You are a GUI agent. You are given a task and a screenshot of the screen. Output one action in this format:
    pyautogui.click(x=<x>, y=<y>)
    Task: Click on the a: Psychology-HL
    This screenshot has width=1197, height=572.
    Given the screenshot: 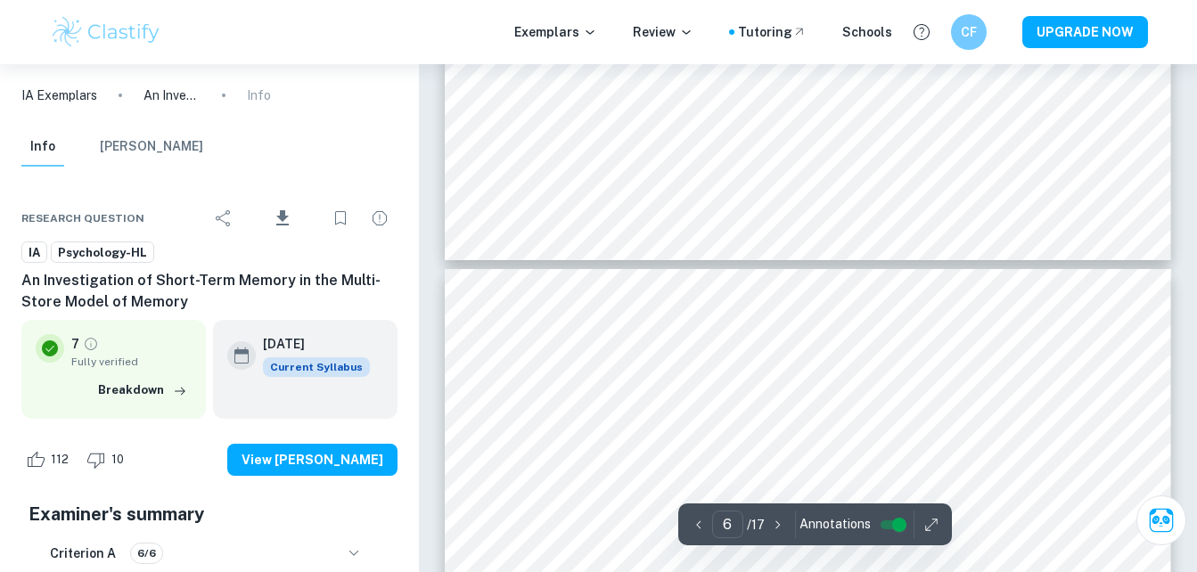 What is the action you would take?
    pyautogui.click(x=102, y=252)
    